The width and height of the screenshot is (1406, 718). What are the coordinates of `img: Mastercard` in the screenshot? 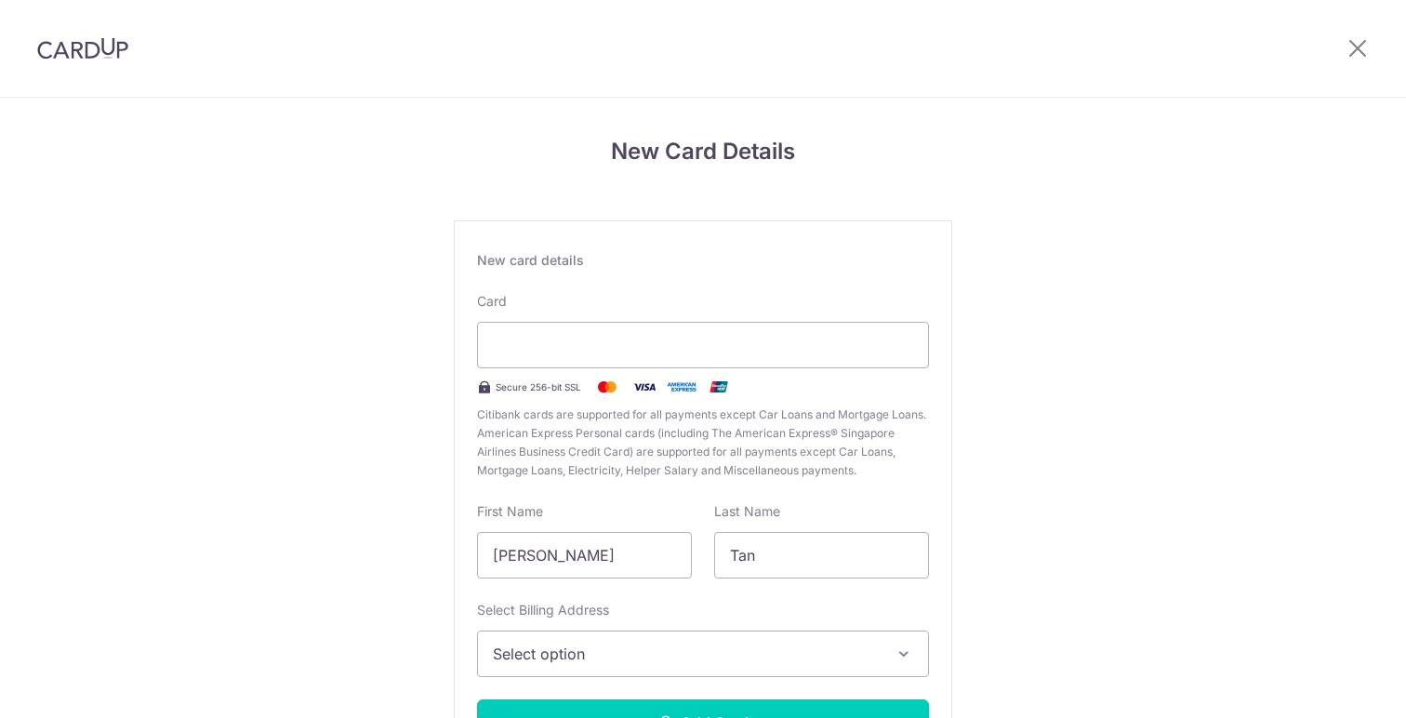 It's located at (607, 387).